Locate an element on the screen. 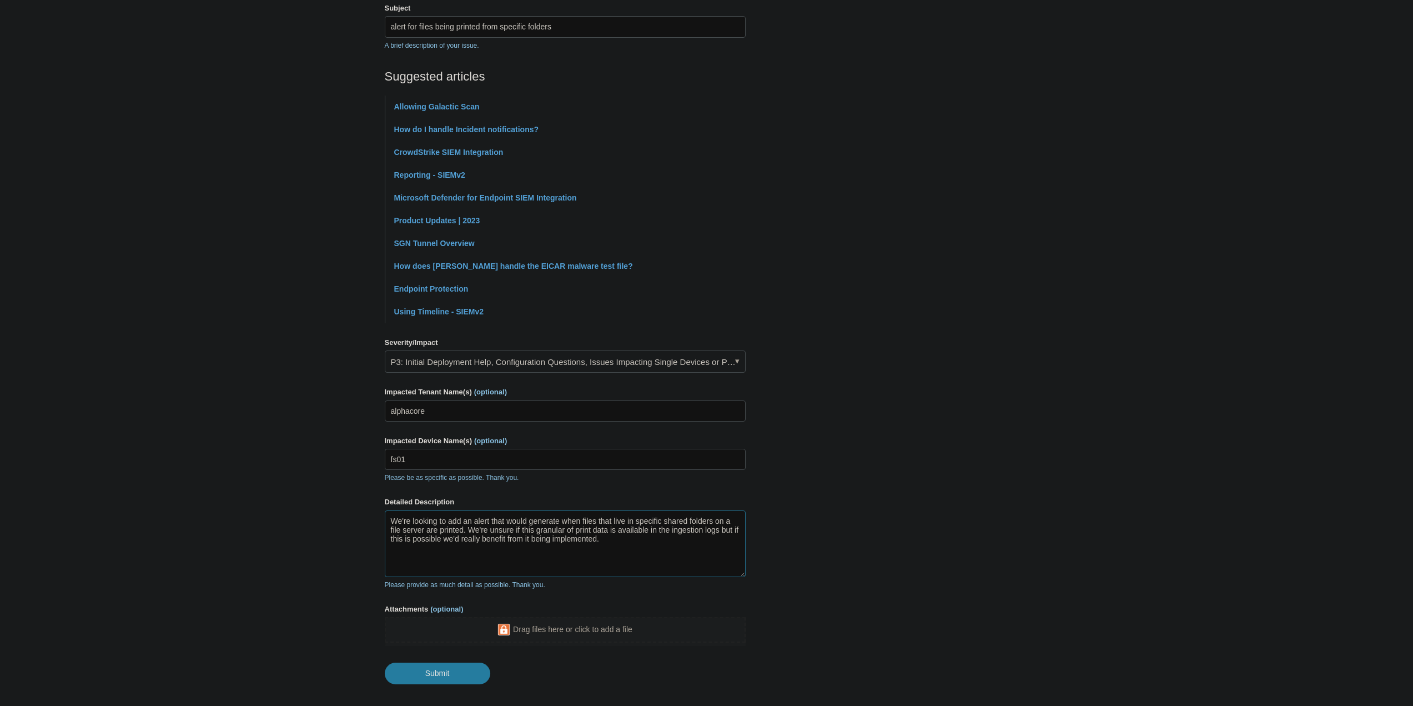 The image size is (1413, 706). label: Attachments is located at coordinates (565, 609).